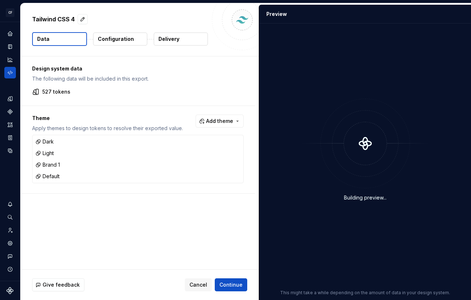 The width and height of the screenshot is (471, 300). Describe the element at coordinates (138, 79) in the screenshot. I see `p: The following data will be included in this export.` at that location.